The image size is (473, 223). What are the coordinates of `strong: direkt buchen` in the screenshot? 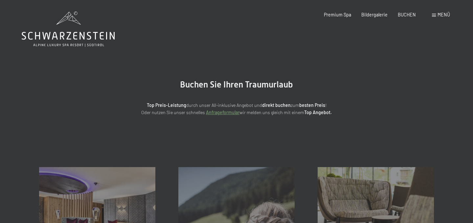 It's located at (276, 105).